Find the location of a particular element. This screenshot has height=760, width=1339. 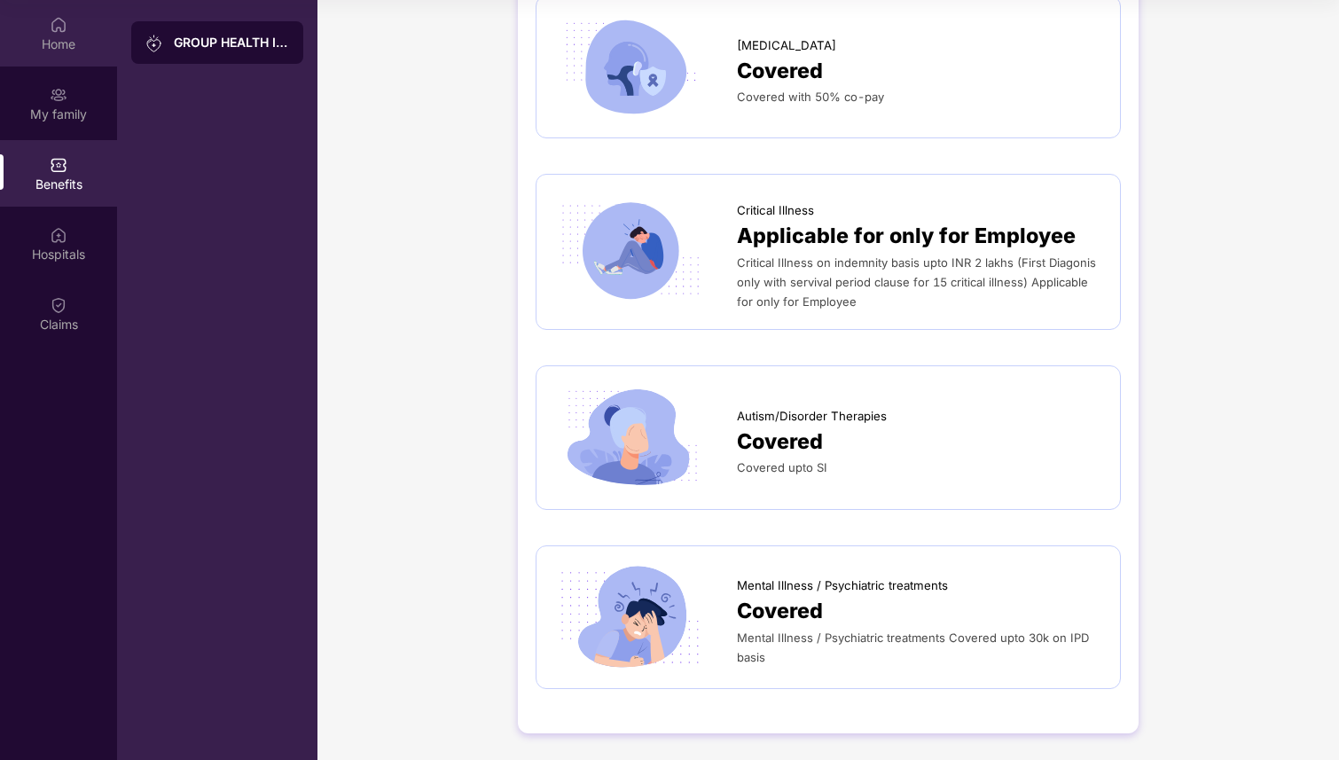

span: Critical Illness is located at coordinates (775, 210).